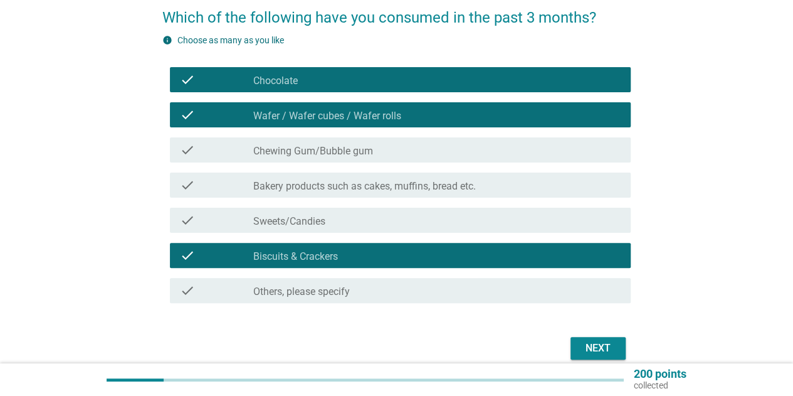 This screenshot has width=793, height=396. Describe the element at coordinates (275, 81) in the screenshot. I see `label: Chocolate` at that location.